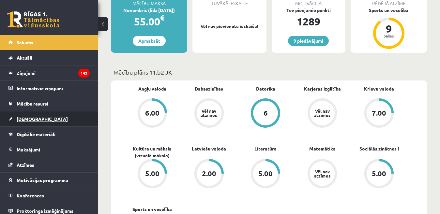 This screenshot has width=440, height=214. What do you see at coordinates (25, 165) in the screenshot?
I see `span: Atzīmes` at bounding box center [25, 165].